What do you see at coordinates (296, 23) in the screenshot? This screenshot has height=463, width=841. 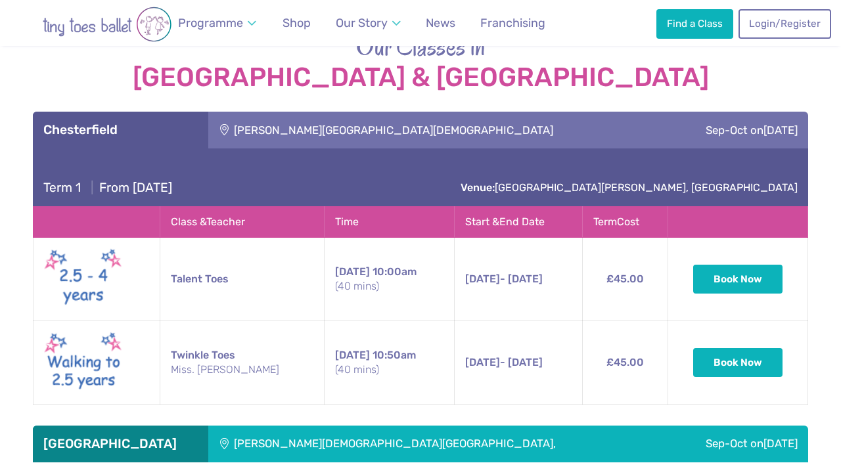 I see `a: Shop` at bounding box center [296, 23].